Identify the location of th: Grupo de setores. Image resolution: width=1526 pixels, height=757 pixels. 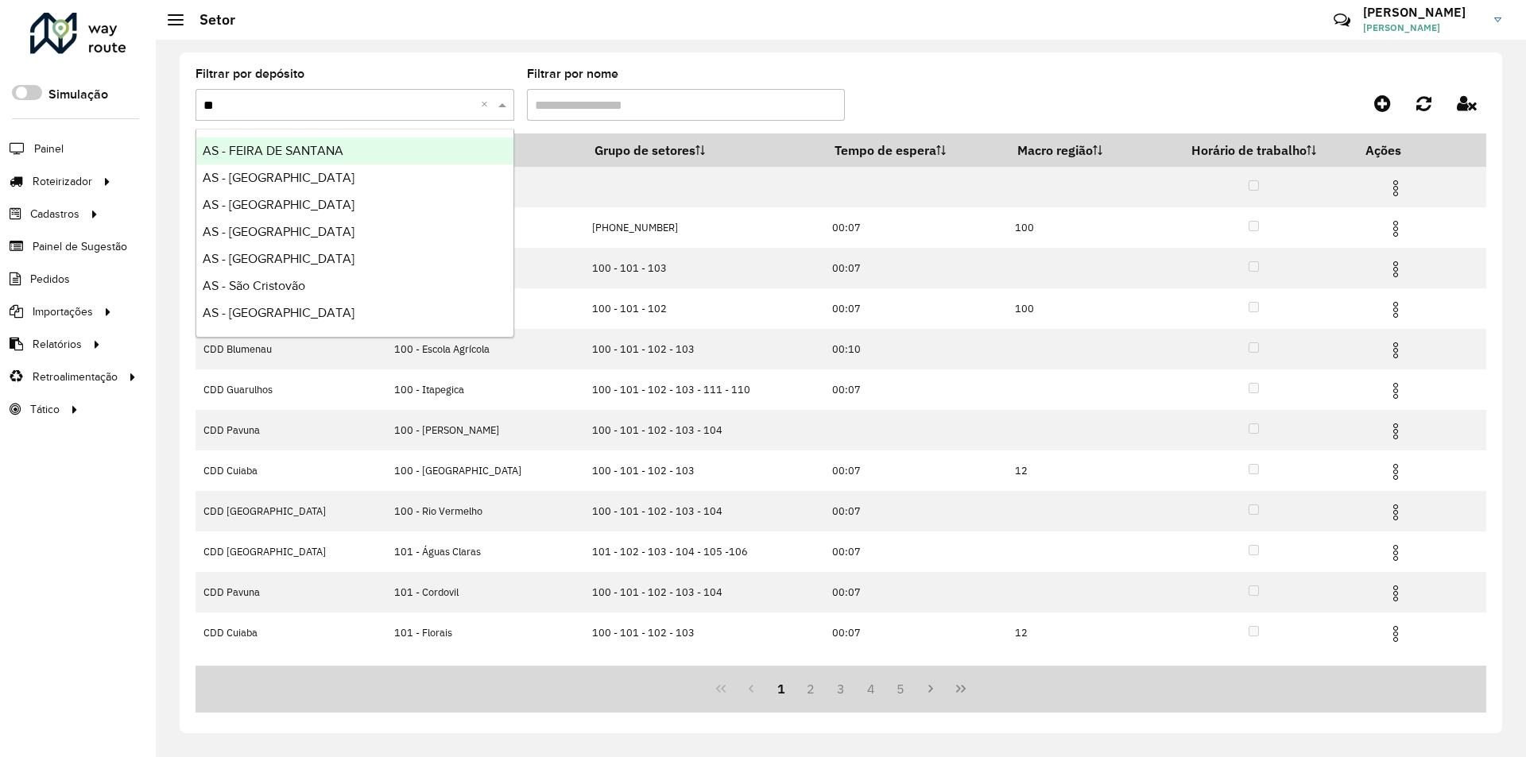
(703, 150).